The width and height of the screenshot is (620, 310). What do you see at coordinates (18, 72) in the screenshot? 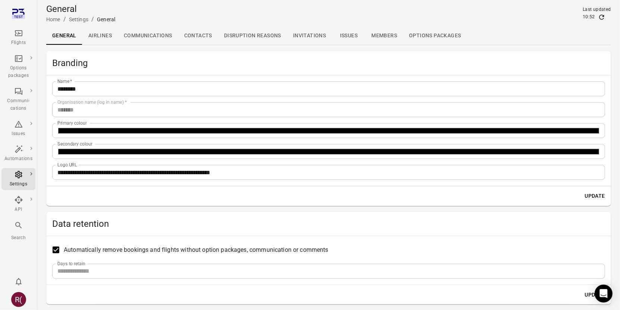
I see `div: Options packages` at bounding box center [18, 72].